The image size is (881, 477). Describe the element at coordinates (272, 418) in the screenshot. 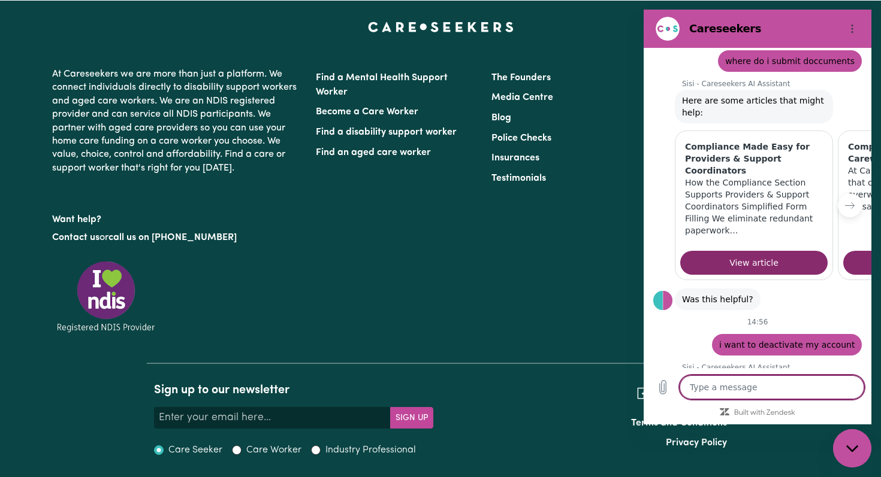

I see `input: Enter your email here...` at that location.